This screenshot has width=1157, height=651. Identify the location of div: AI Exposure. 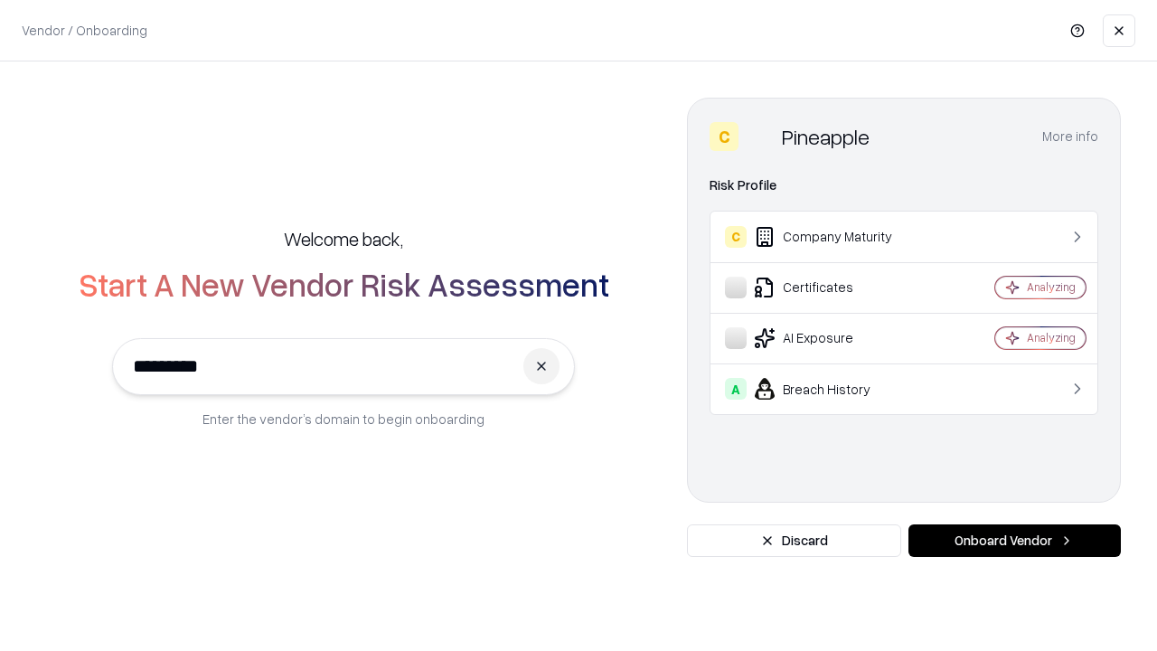
(833, 338).